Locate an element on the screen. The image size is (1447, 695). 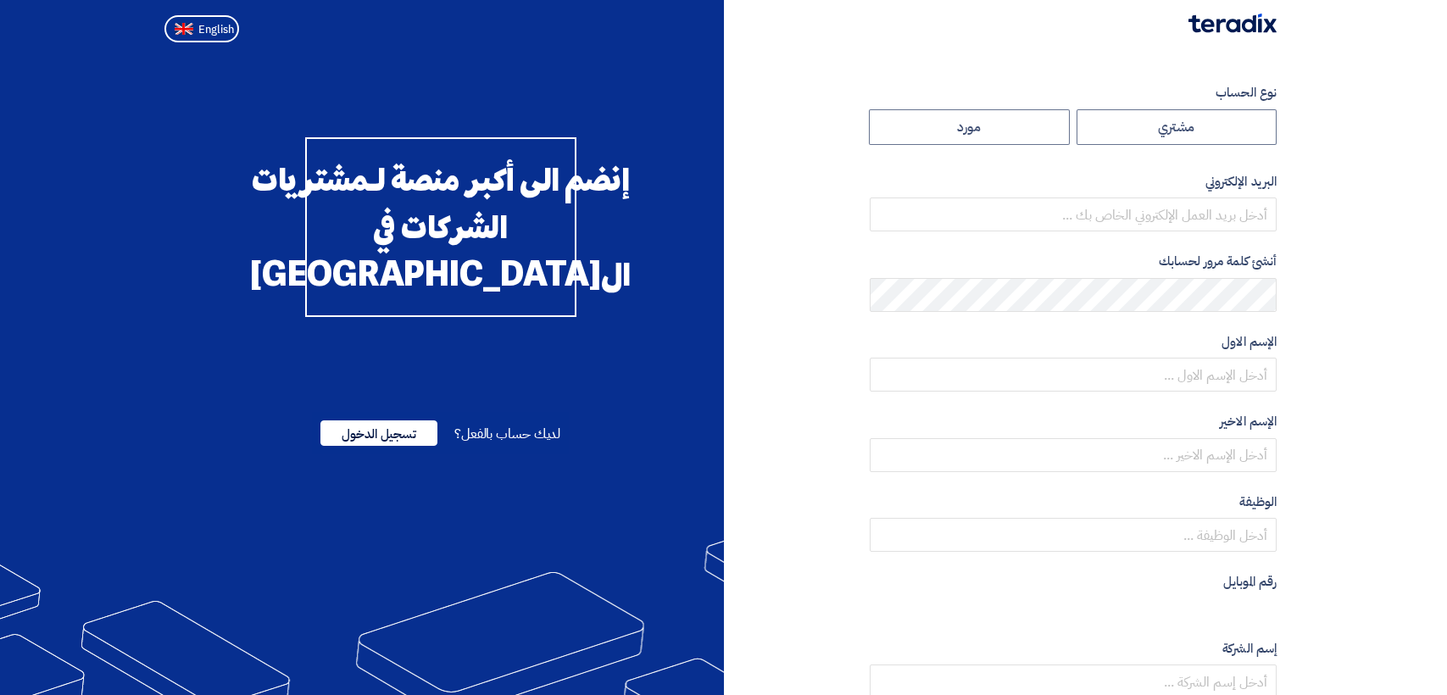
label: نوع الحساب is located at coordinates (1073, 92).